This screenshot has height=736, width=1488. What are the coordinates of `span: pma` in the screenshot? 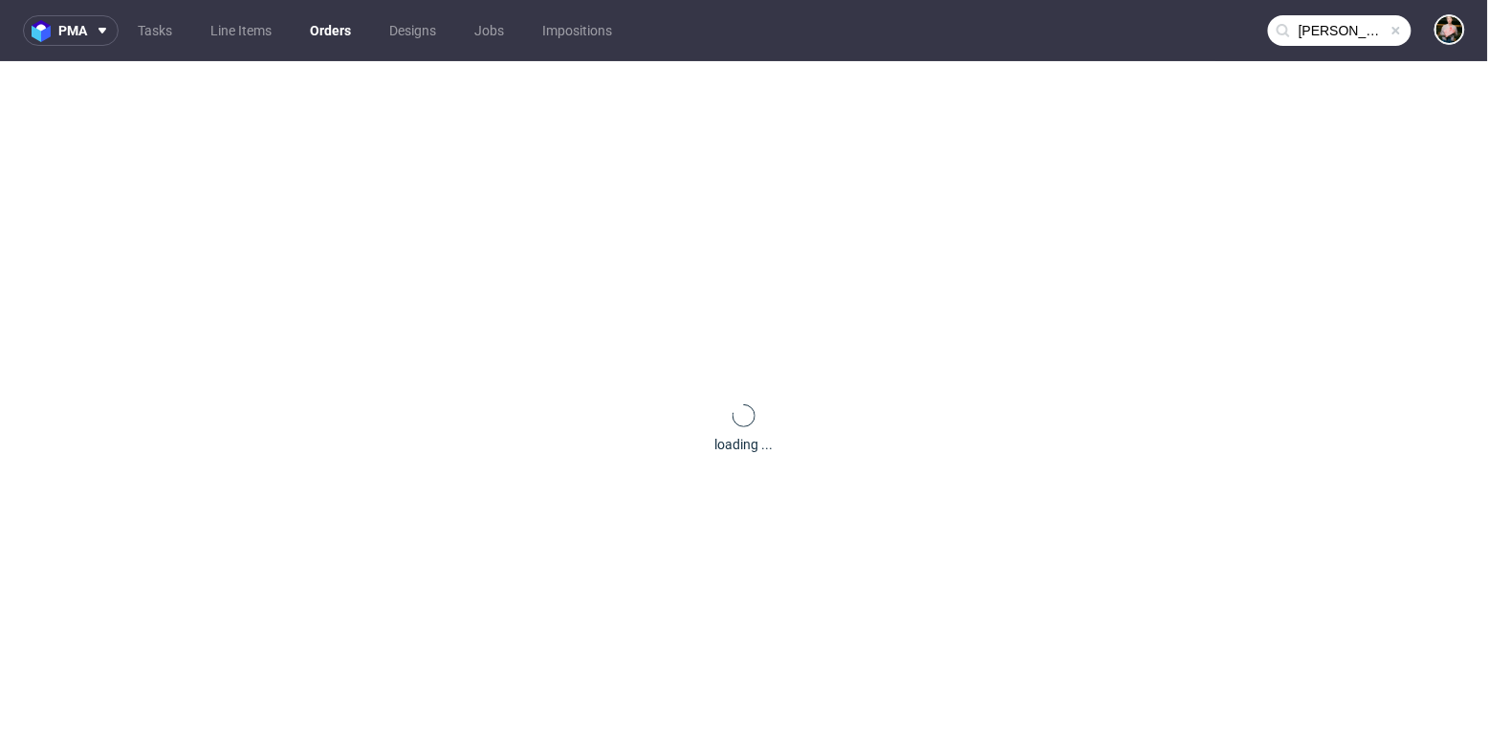 It's located at (73, 31).